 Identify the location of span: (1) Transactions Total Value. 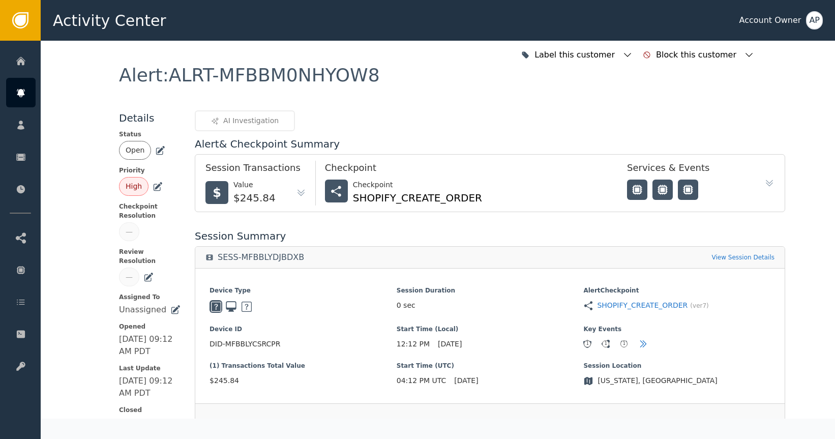
(303, 366).